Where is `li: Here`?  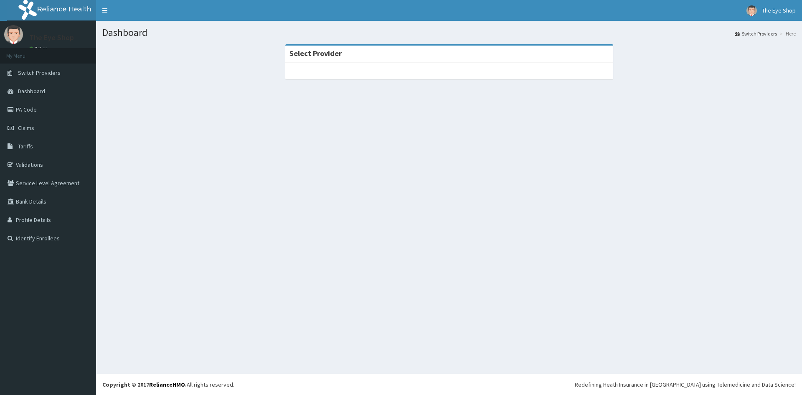
li: Here is located at coordinates (787, 33).